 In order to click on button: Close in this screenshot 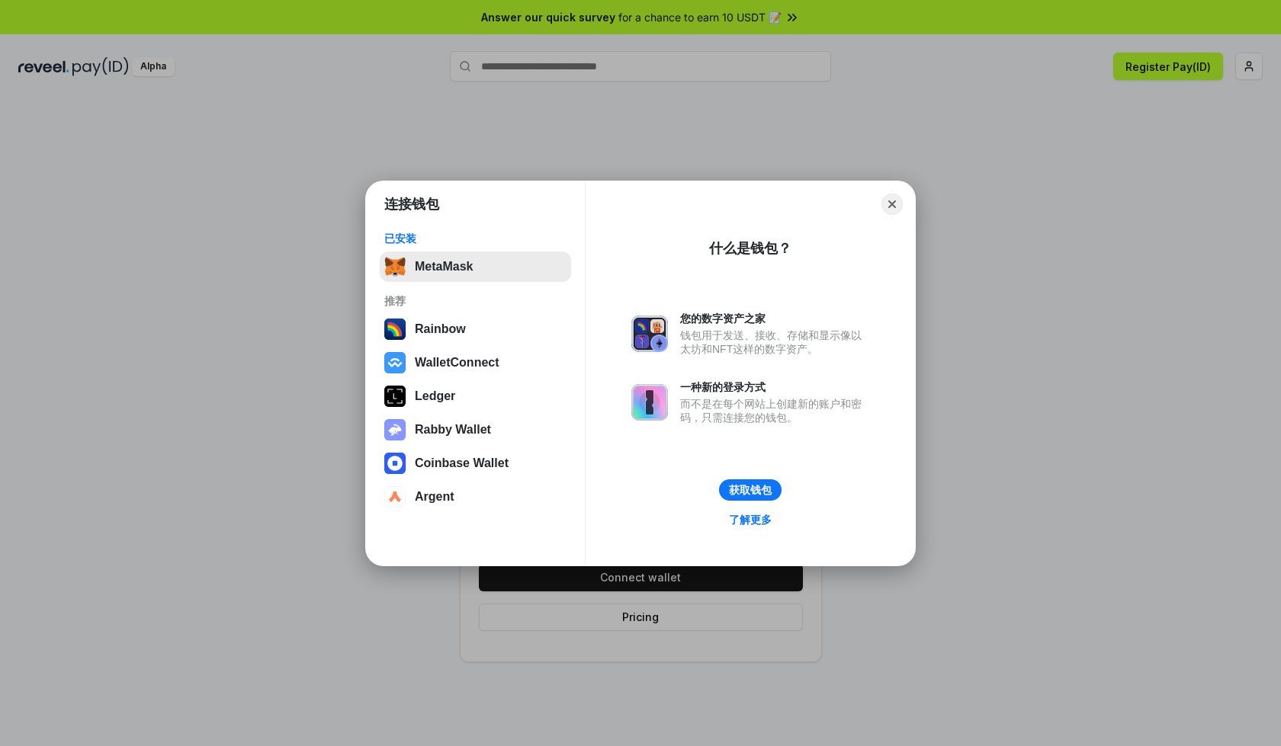, I will do `click(892, 204)`.